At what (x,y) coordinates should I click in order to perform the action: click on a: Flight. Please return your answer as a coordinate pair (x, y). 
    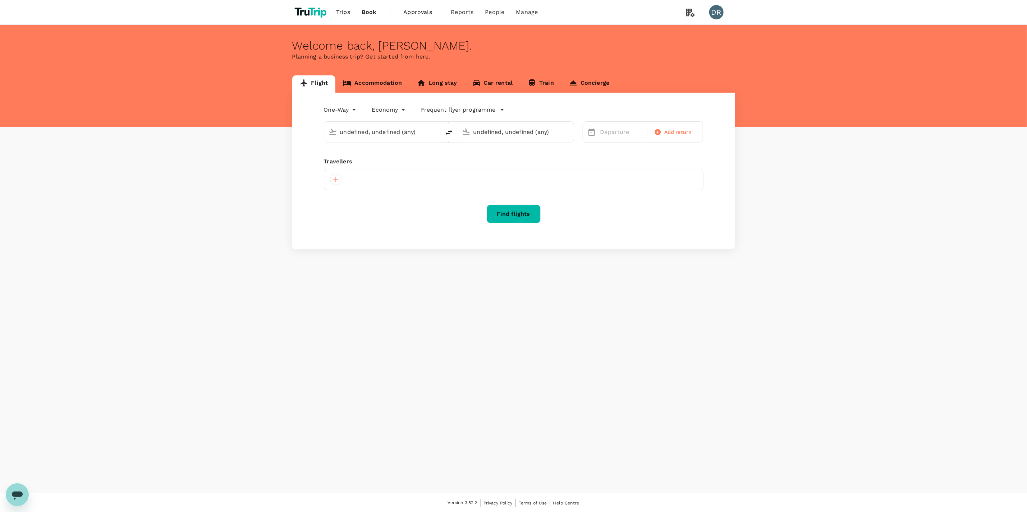
    Looking at the image, I should click on (314, 84).